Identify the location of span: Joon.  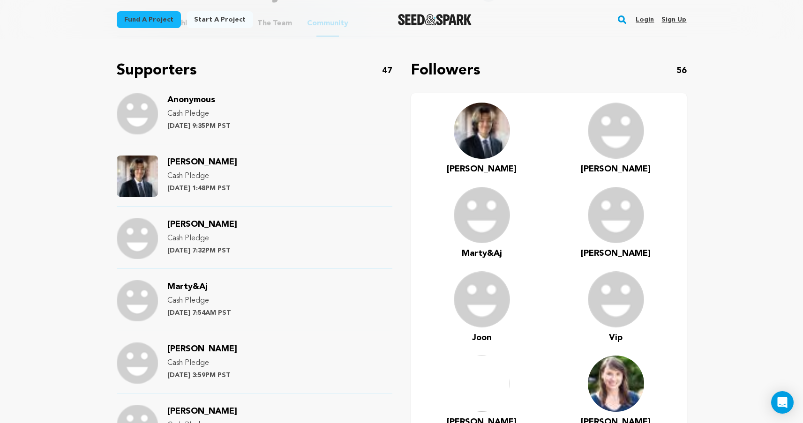
(482, 338).